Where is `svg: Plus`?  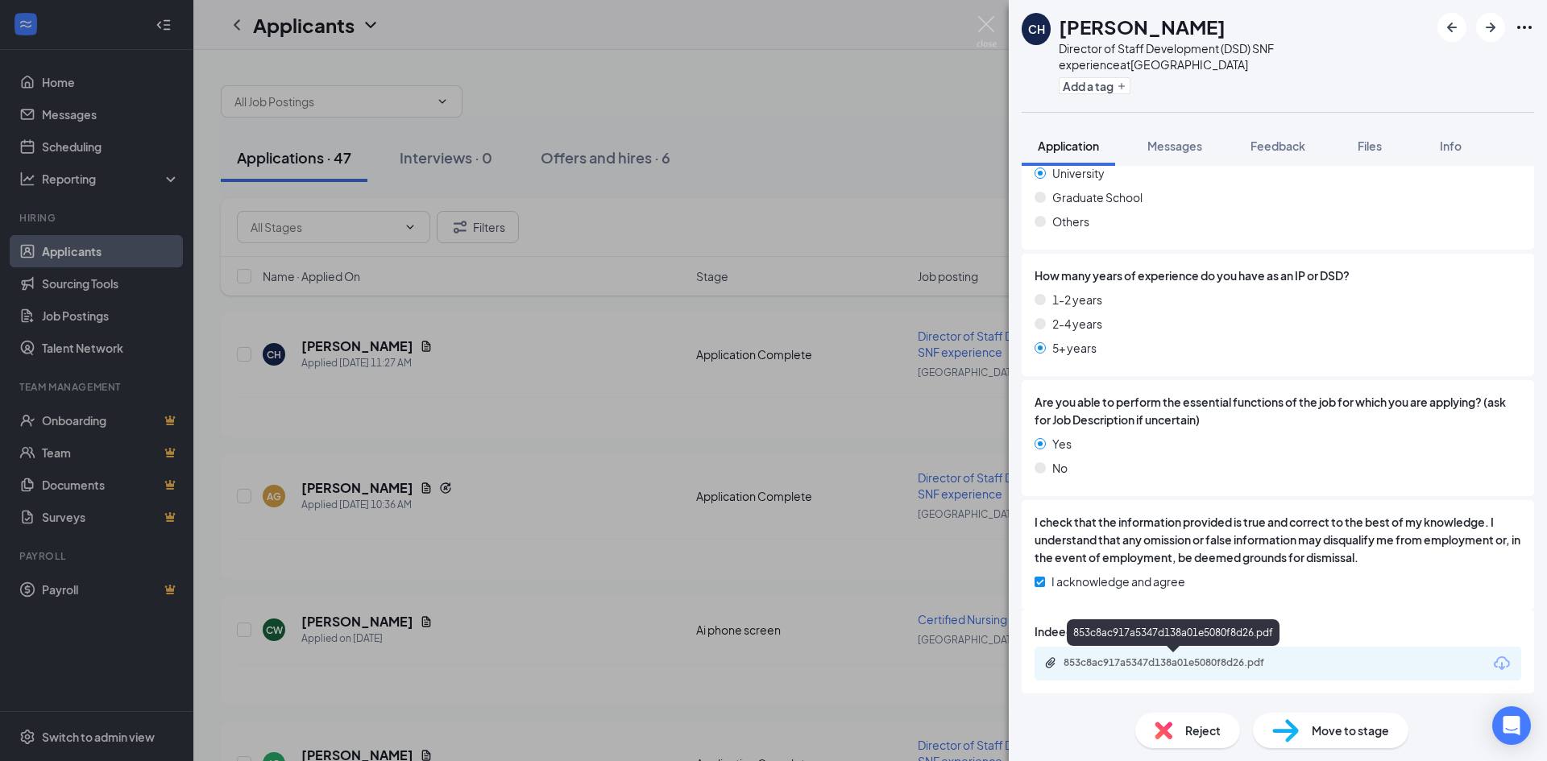 svg: Plus is located at coordinates (1122, 86).